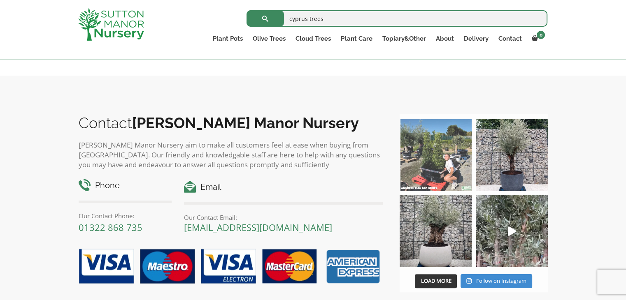  Describe the element at coordinates (536, 39) in the screenshot. I see `a: 0` at that location.